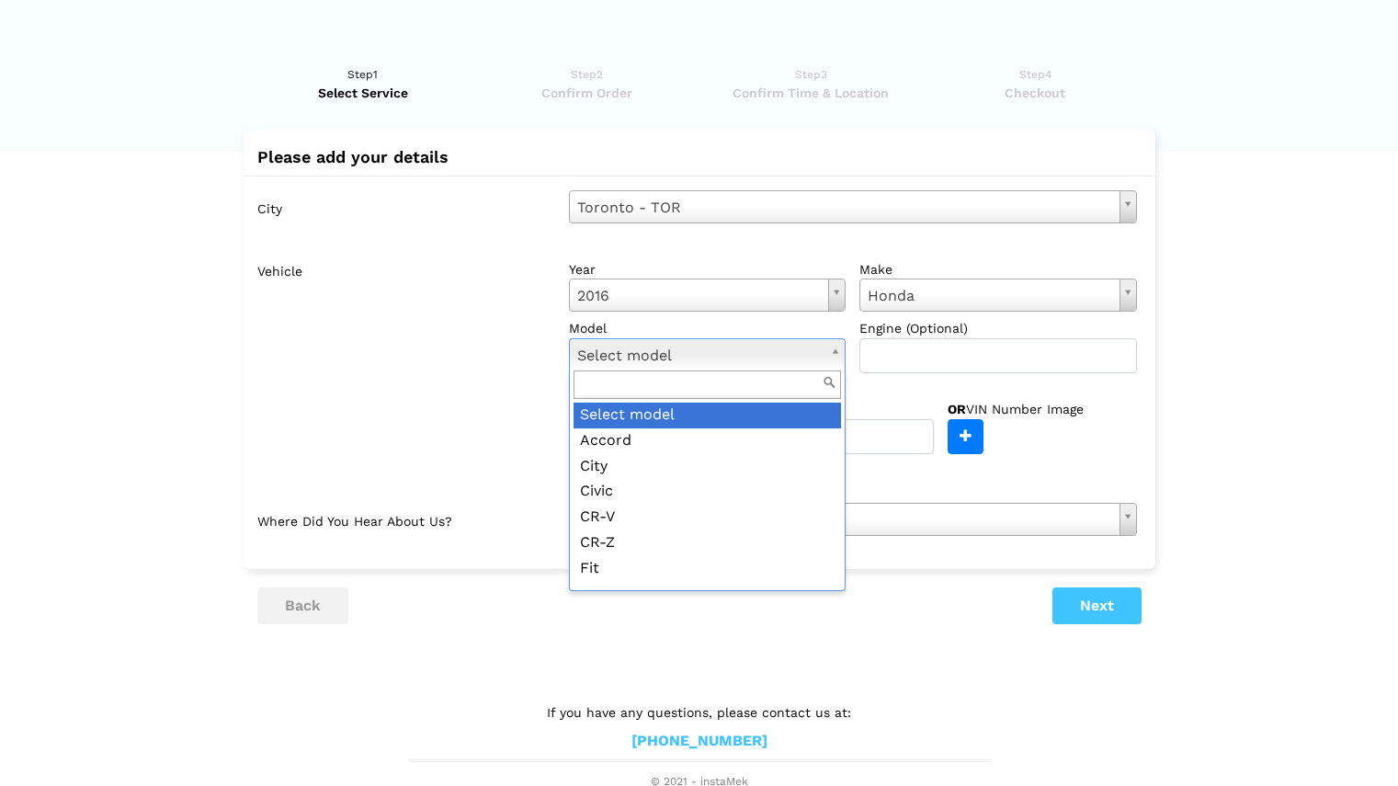 Image resolution: width=1398 pixels, height=786 pixels. I want to click on div: Civic, so click(708, 492).